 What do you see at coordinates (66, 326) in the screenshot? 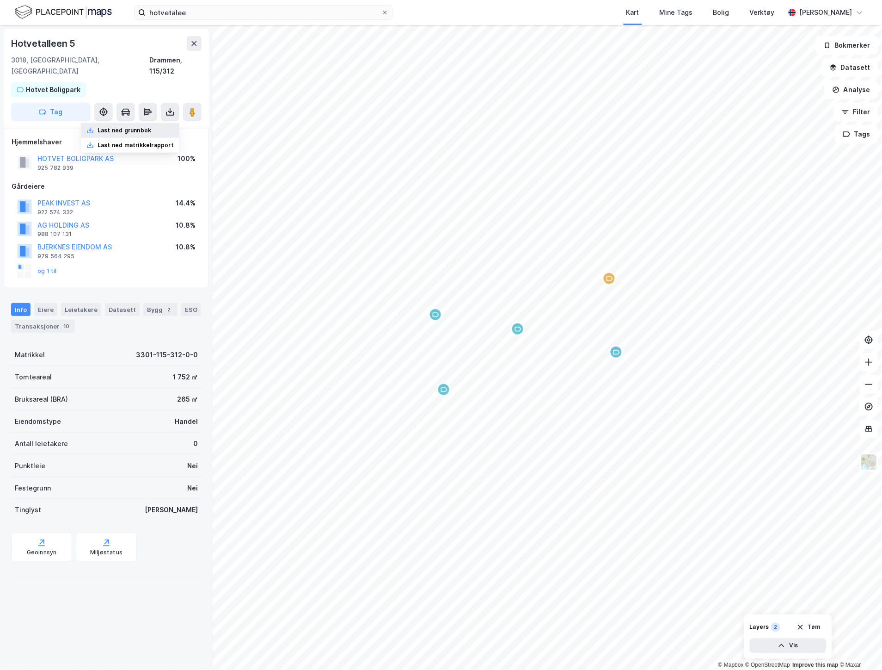
I see `div: 10` at bounding box center [66, 326].